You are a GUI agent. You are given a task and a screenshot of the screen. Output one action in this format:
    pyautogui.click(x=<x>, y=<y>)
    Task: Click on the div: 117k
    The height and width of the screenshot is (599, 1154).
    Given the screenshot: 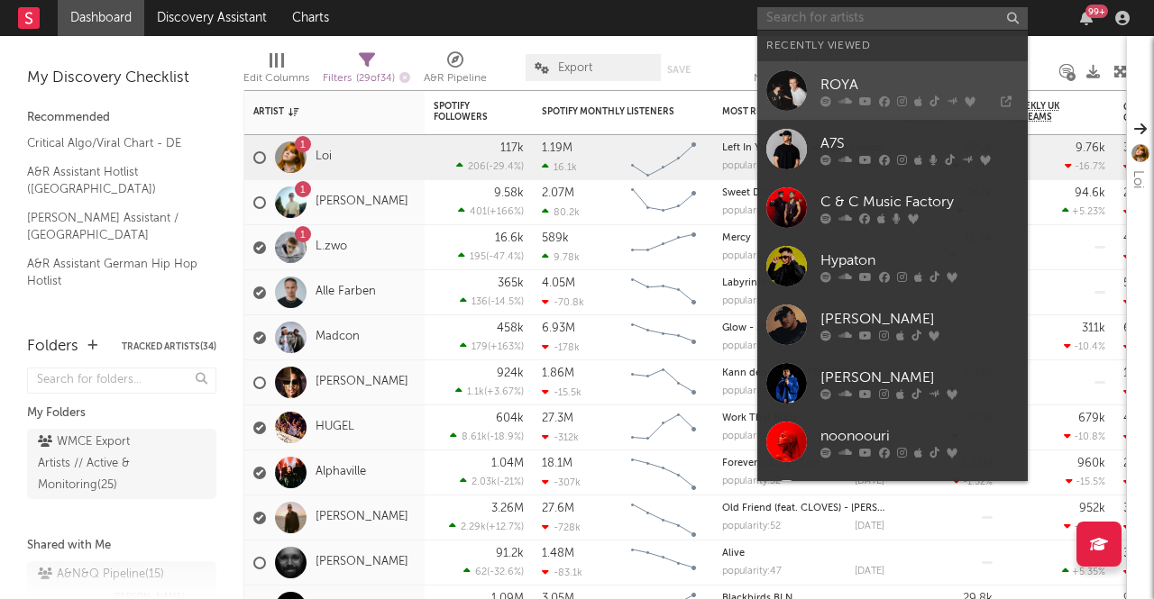 What is the action you would take?
    pyautogui.click(x=512, y=148)
    